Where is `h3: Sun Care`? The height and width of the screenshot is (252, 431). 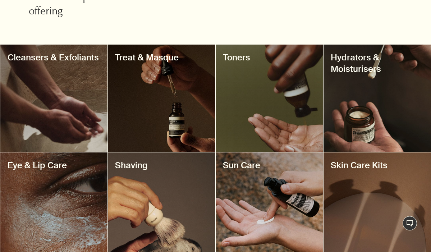 h3: Sun Care is located at coordinates (270, 166).